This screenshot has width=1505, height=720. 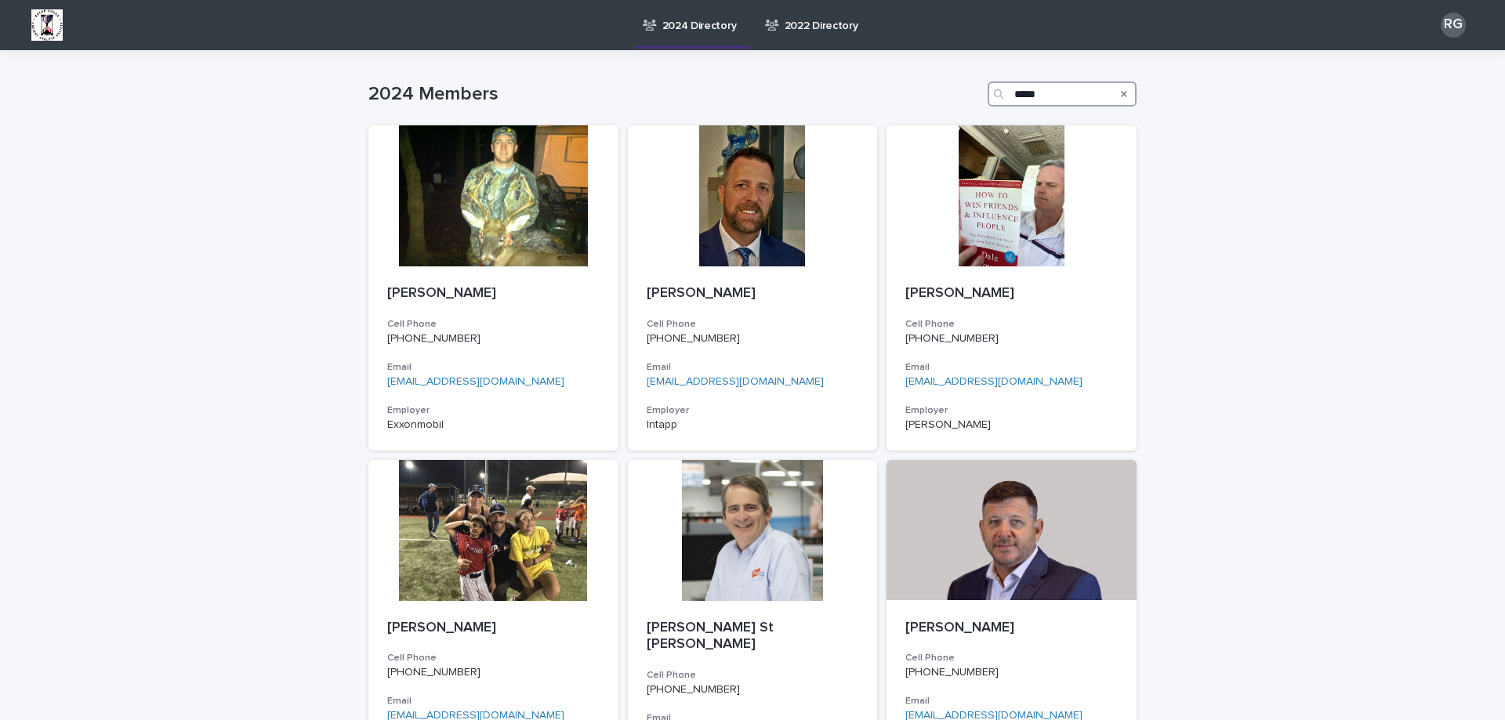 I want to click on p: Intapp, so click(x=752, y=425).